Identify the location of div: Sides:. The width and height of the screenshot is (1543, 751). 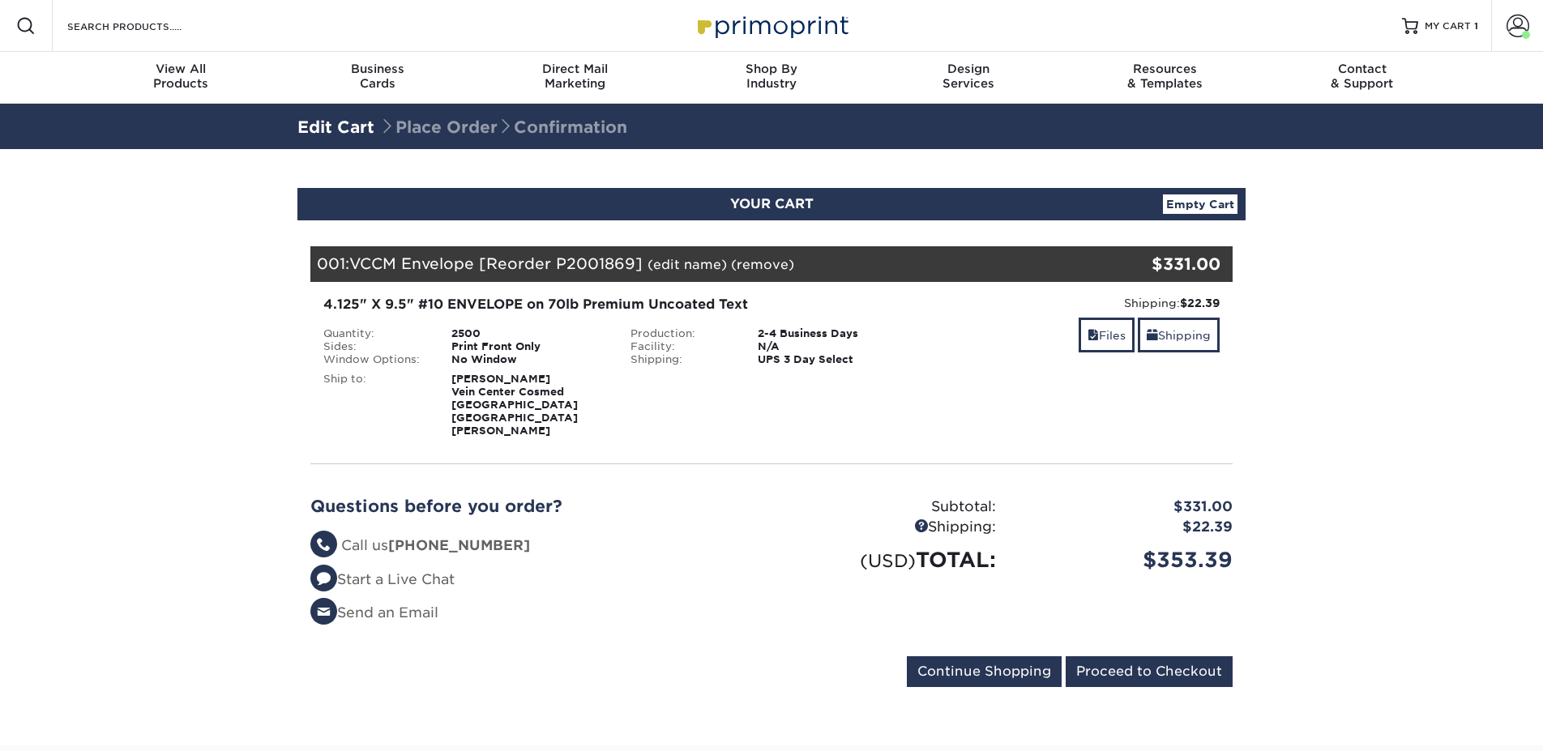
(375, 347).